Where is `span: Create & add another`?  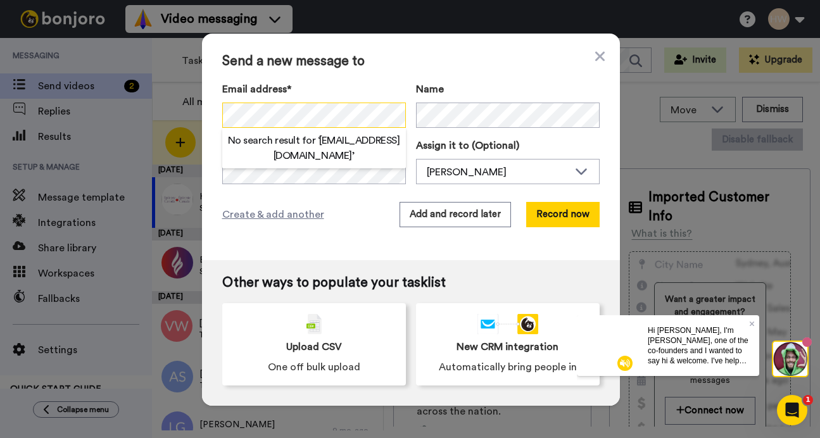
span: Create & add another is located at coordinates (273, 215).